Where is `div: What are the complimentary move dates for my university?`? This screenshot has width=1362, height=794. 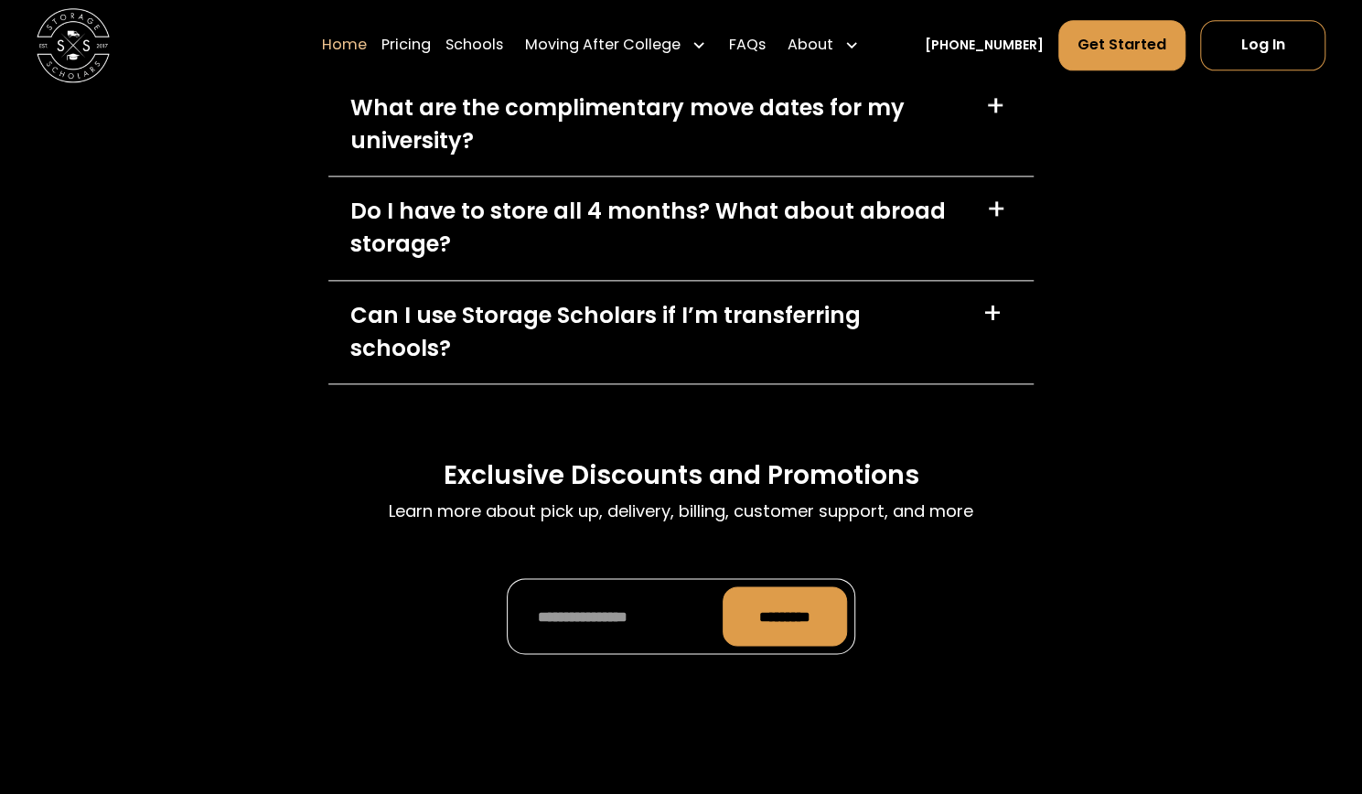 div: What are the complimentary move dates for my university? is located at coordinates (657, 124).